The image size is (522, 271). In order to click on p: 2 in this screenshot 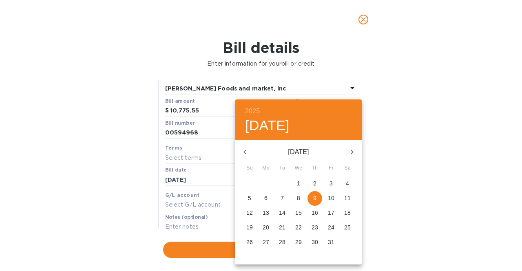, I will do `click(315, 184)`.